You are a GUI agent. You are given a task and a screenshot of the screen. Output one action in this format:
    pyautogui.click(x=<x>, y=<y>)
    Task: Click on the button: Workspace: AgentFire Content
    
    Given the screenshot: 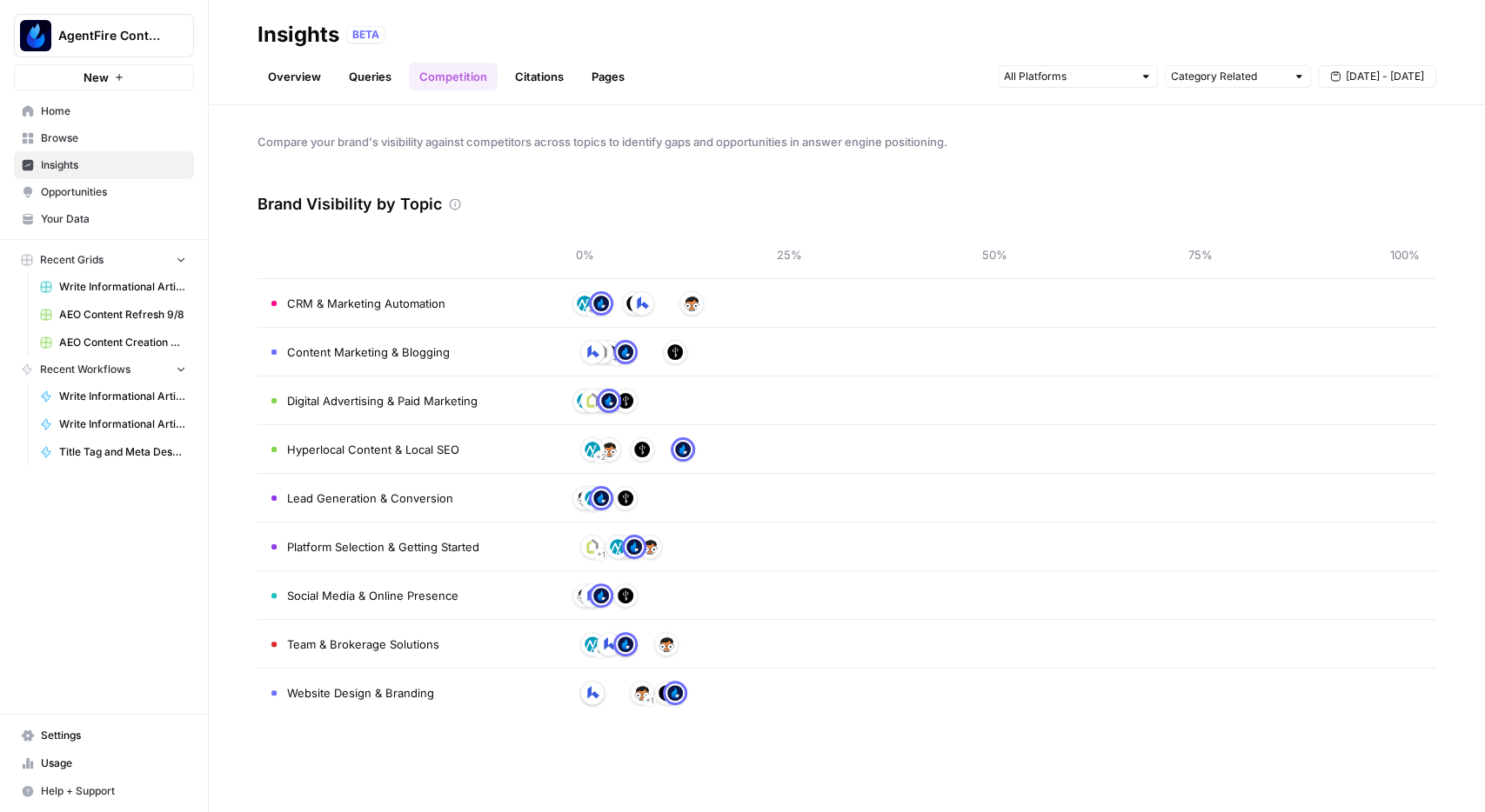 What is the action you would take?
    pyautogui.click(x=104, y=36)
    